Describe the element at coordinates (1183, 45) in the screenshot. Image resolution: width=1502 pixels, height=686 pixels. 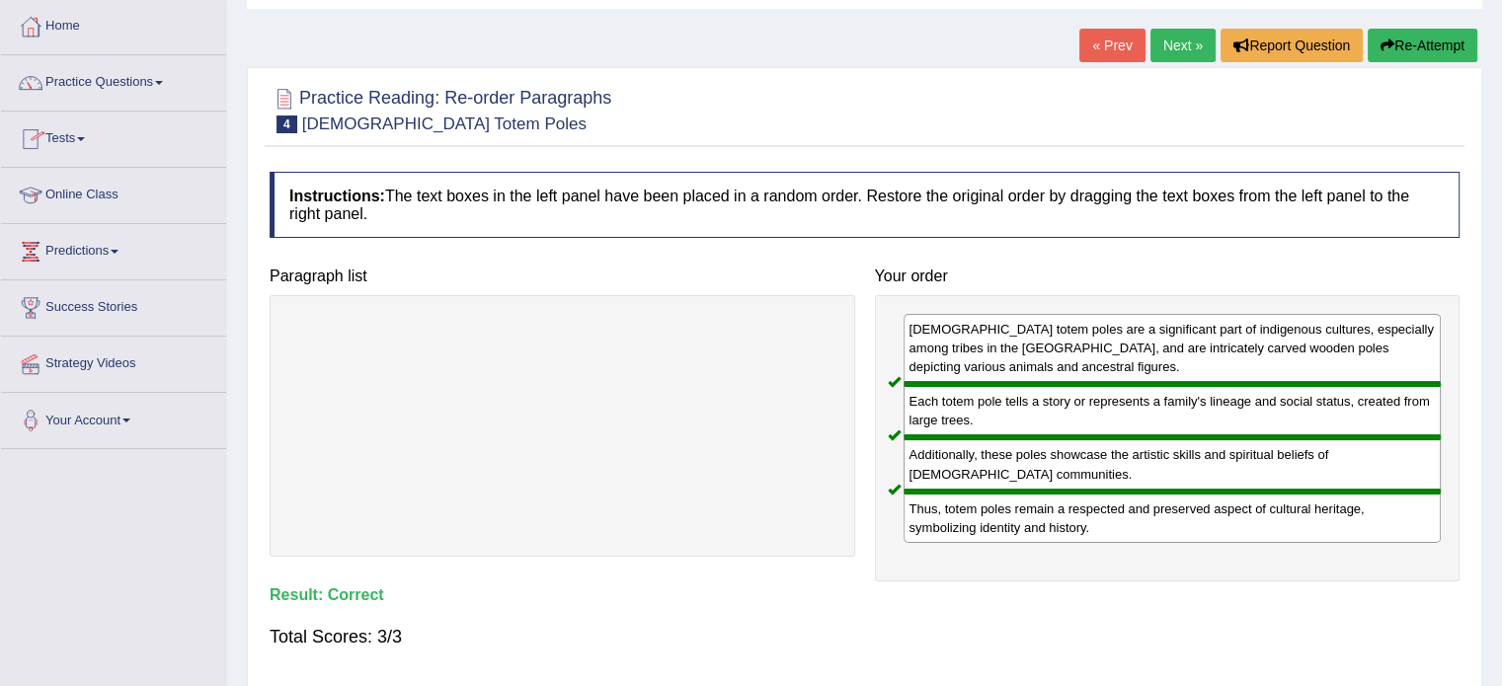
I see `a: Next »` at that location.